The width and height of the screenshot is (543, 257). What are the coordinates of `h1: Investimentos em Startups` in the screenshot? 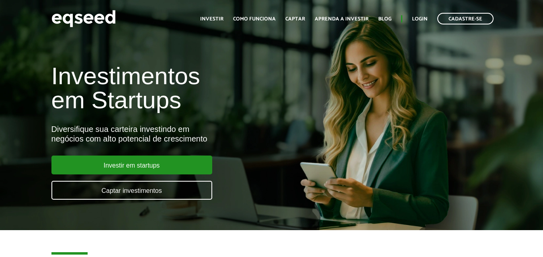 It's located at (181, 88).